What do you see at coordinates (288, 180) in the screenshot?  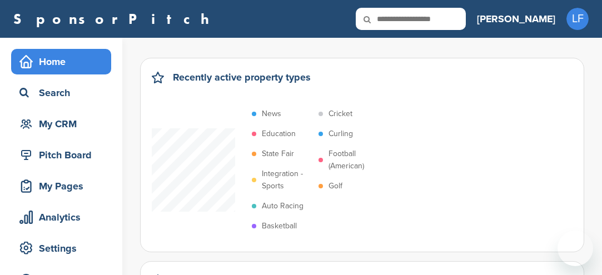 I see `p: Integration - Sports` at bounding box center [288, 180].